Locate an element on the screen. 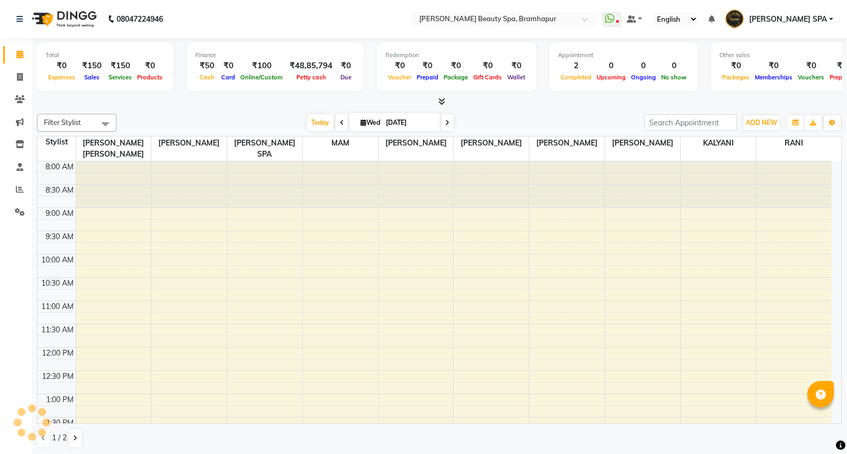 The width and height of the screenshot is (847, 454). span: ADD NEW is located at coordinates (761, 122).